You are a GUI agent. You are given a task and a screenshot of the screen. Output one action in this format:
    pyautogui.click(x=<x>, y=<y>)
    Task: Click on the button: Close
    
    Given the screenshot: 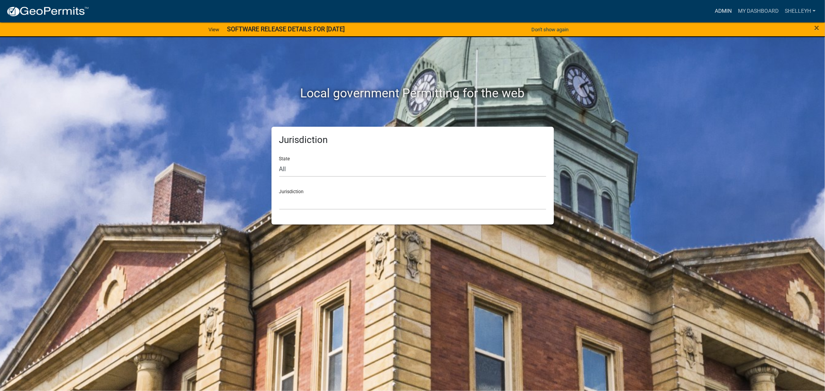 What is the action you would take?
    pyautogui.click(x=816, y=28)
    